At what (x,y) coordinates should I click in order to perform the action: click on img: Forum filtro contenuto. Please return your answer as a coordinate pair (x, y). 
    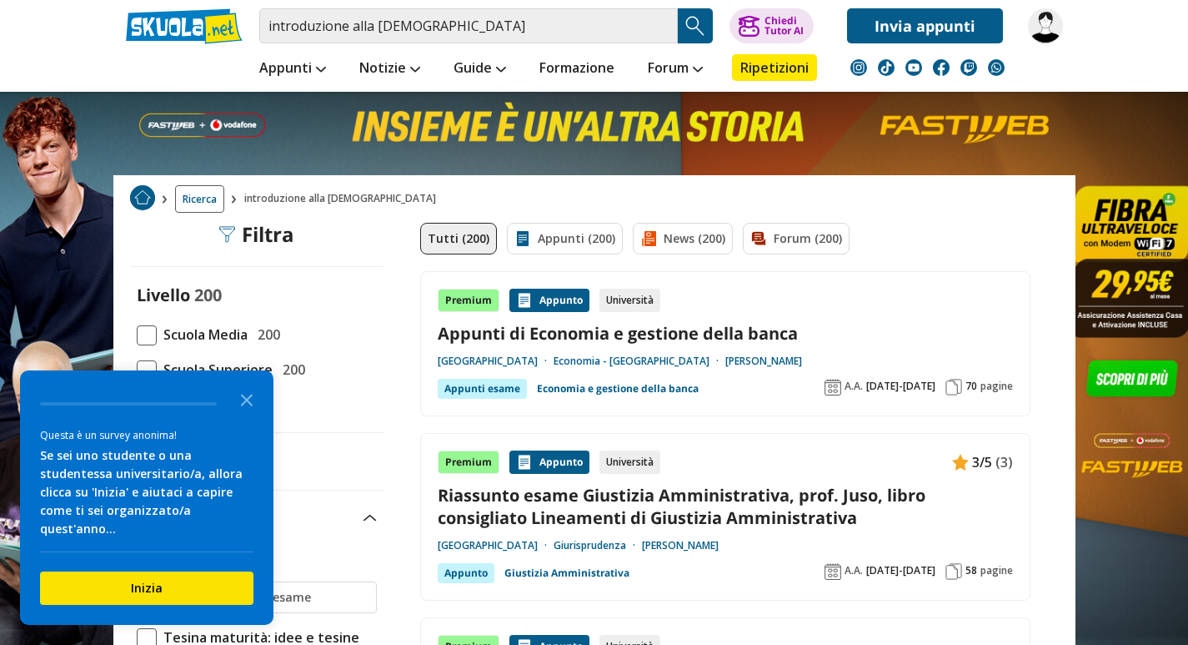
    Looking at the image, I should click on (759, 238).